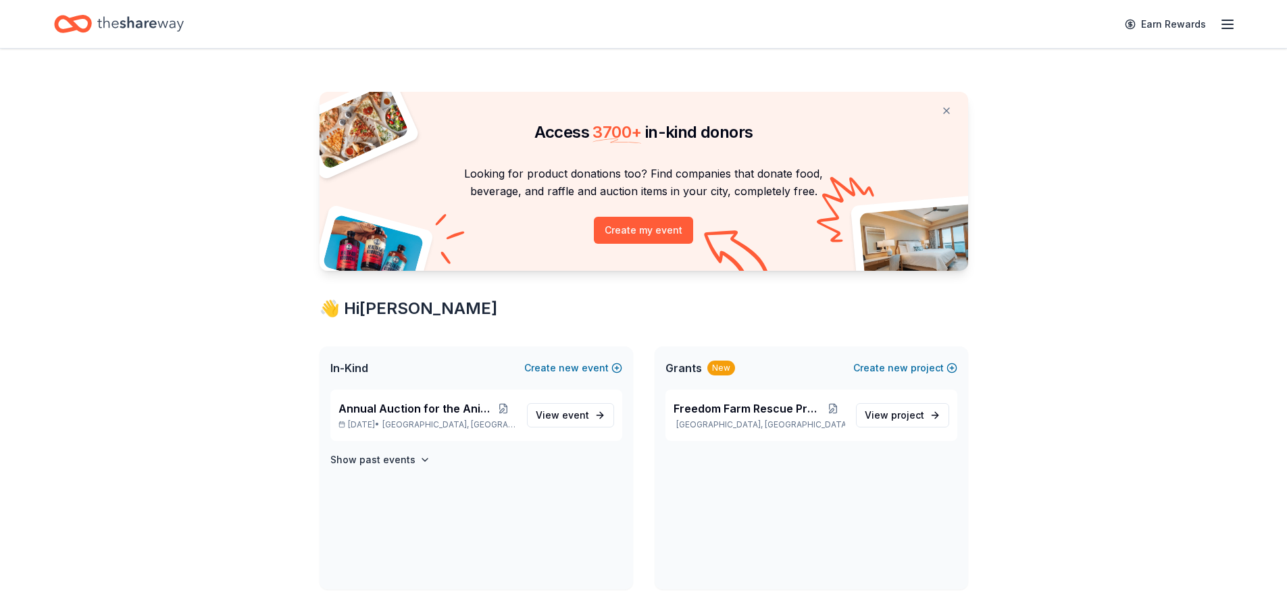 This screenshot has height=603, width=1287. Describe the element at coordinates (119, 24) in the screenshot. I see `a: Home` at that location.